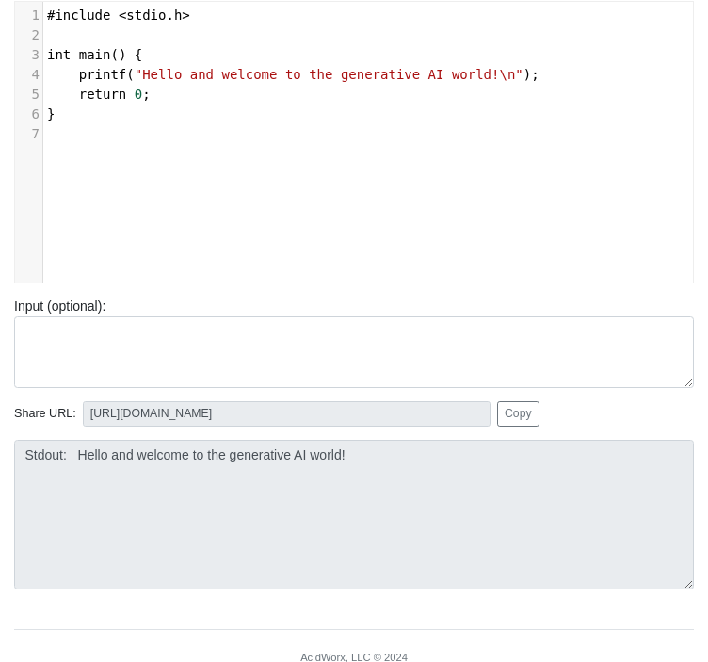  Describe the element at coordinates (138, 94) in the screenshot. I see `span: 0` at that location.